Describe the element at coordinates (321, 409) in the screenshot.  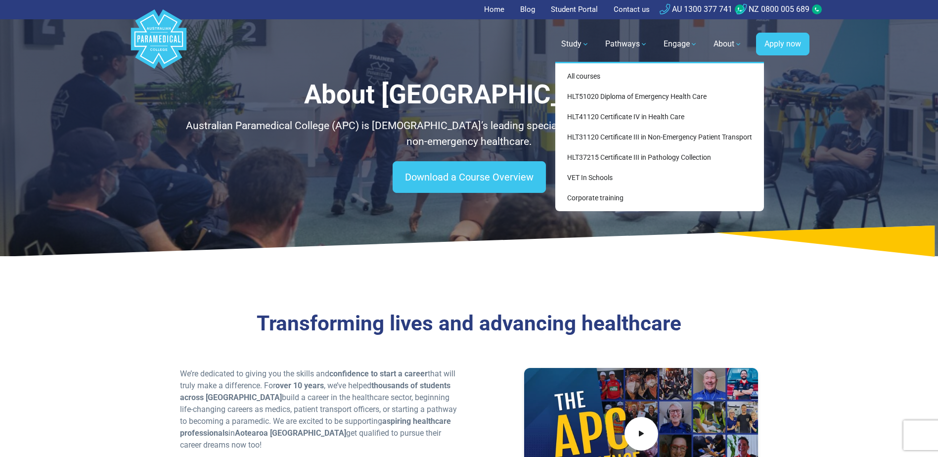
I see `p: We’re dedicated to giving you the skills and that will truly make a difference. For , we’ve helpe...` at that location.